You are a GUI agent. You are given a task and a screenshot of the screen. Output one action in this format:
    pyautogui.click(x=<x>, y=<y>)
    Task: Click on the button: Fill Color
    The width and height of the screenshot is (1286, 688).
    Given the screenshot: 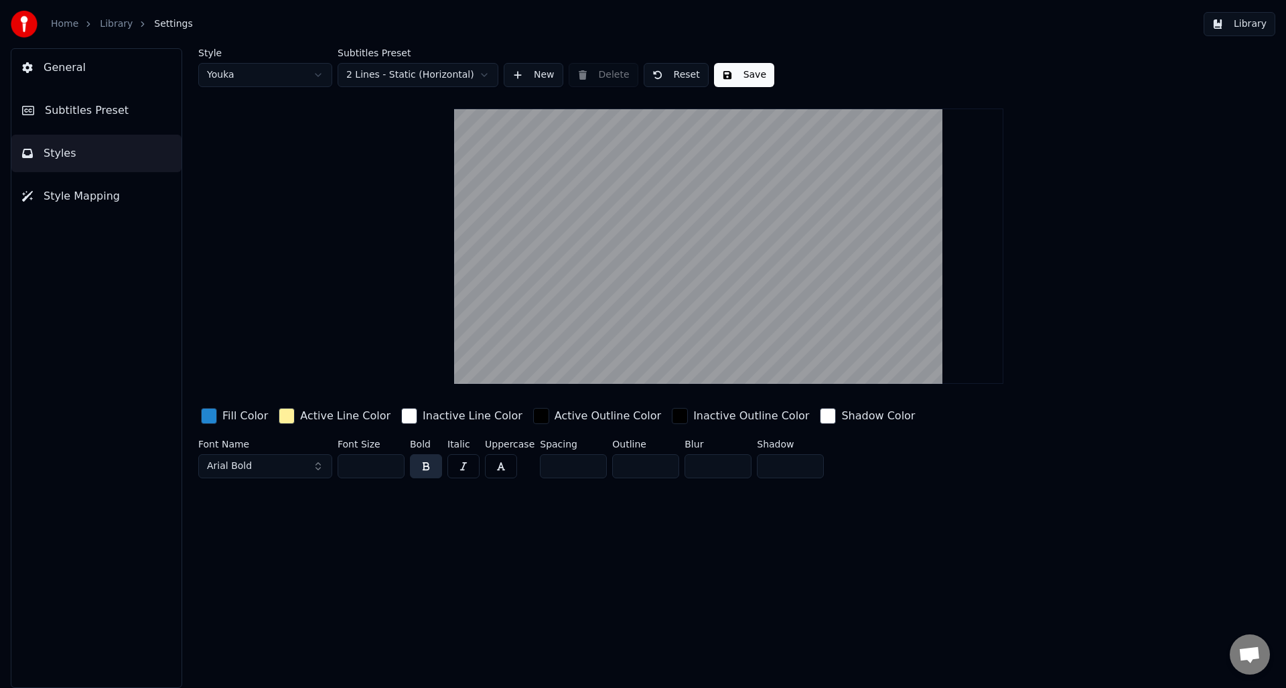 What is the action you would take?
    pyautogui.click(x=234, y=416)
    